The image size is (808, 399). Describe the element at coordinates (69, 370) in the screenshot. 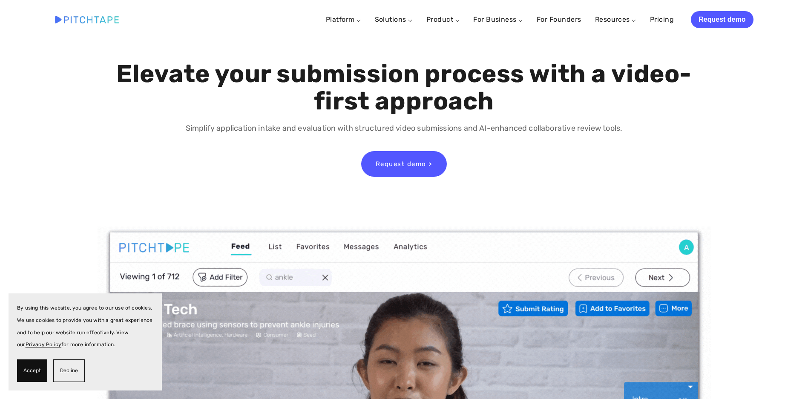

I see `button: Decline` at that location.